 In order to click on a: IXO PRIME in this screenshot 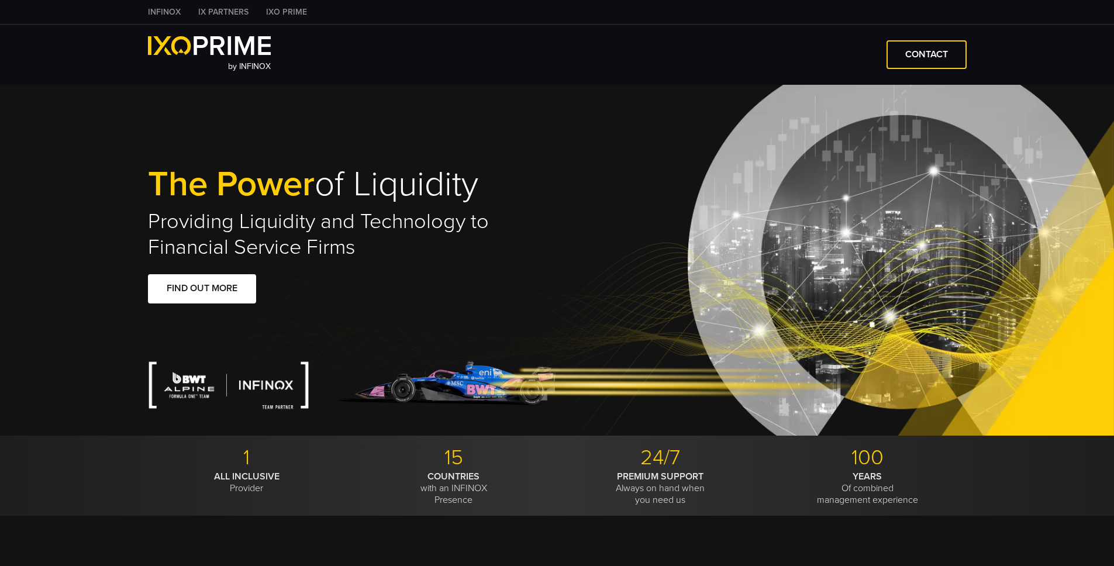, I will do `click(287, 12)`.